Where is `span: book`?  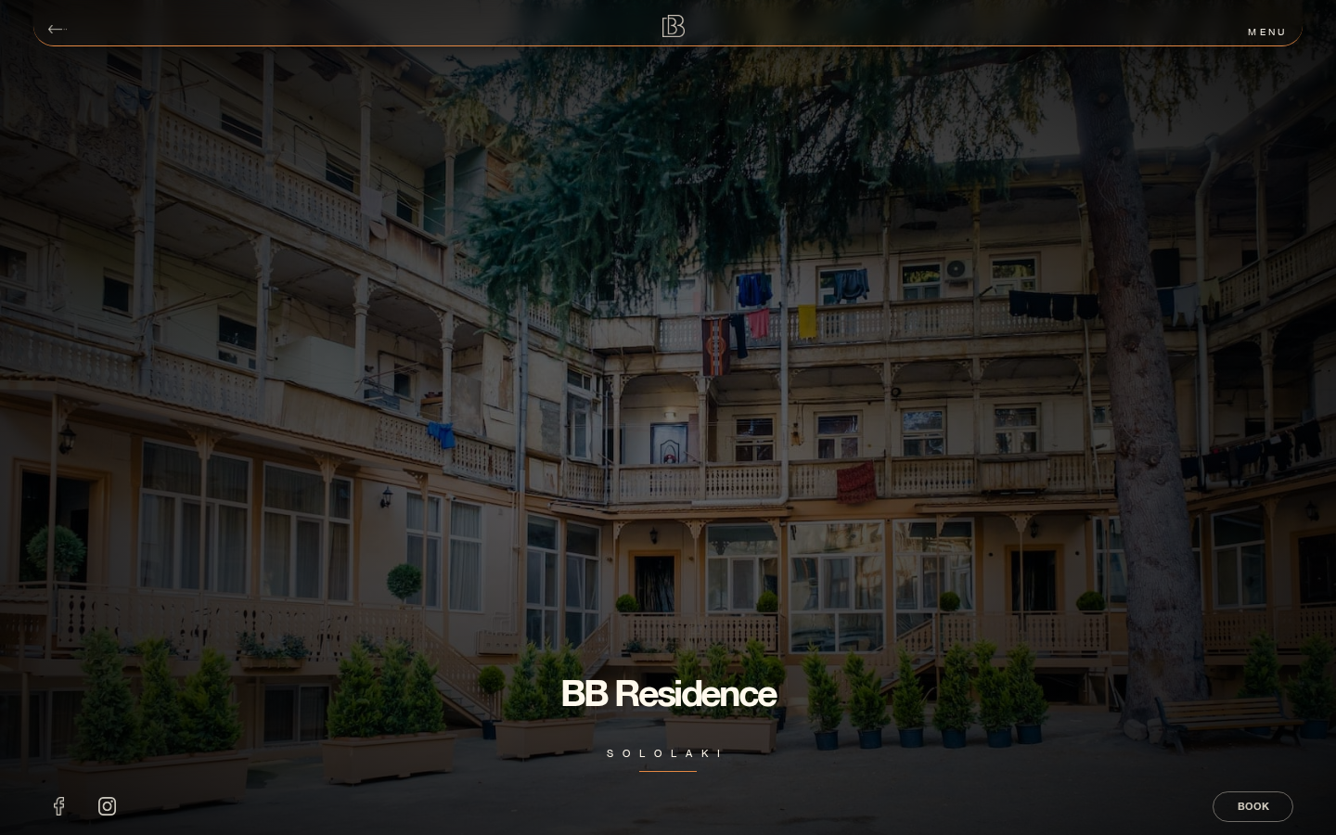
span: book is located at coordinates (1254, 806).